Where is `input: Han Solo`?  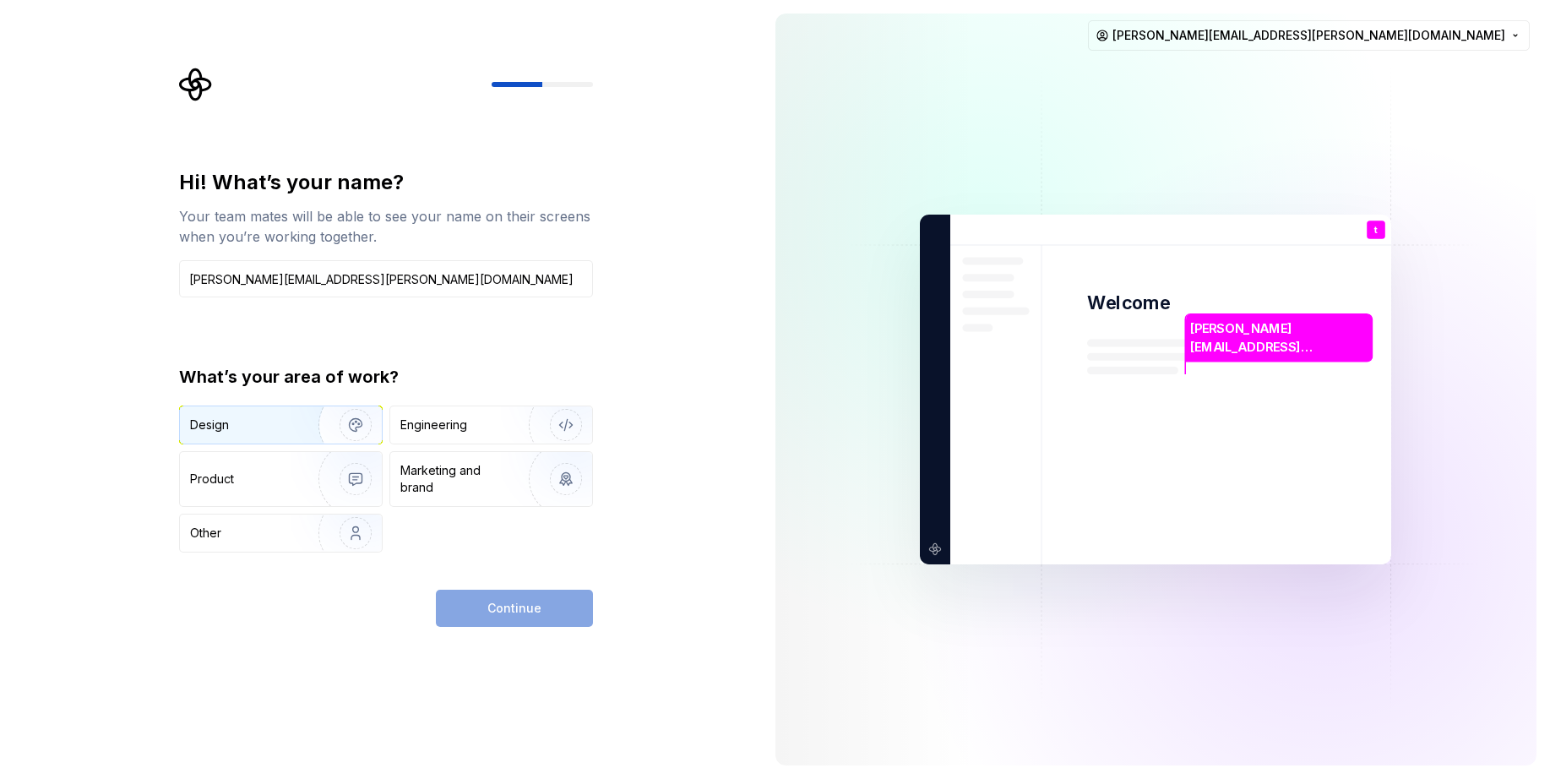 input: Han Solo is located at coordinates (386, 279).